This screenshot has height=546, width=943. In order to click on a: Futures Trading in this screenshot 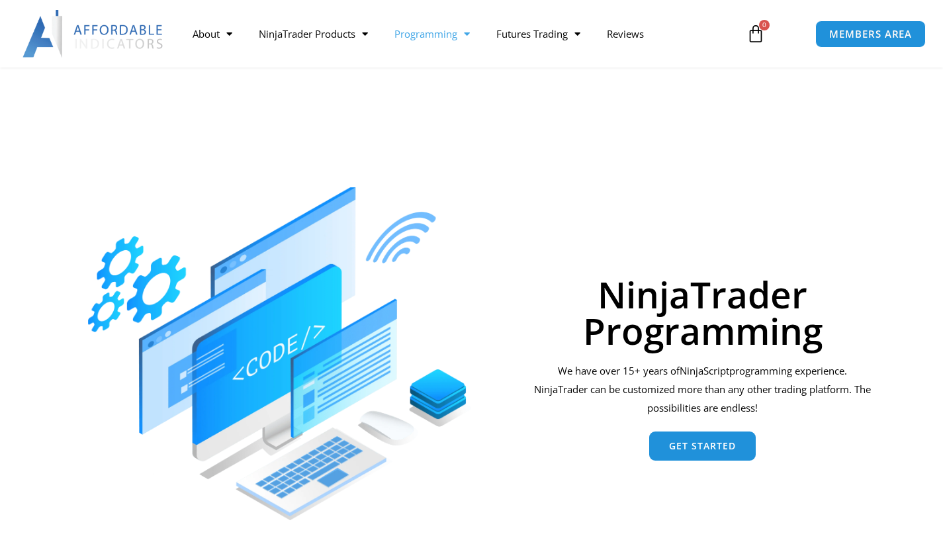, I will do `click(538, 34)`.